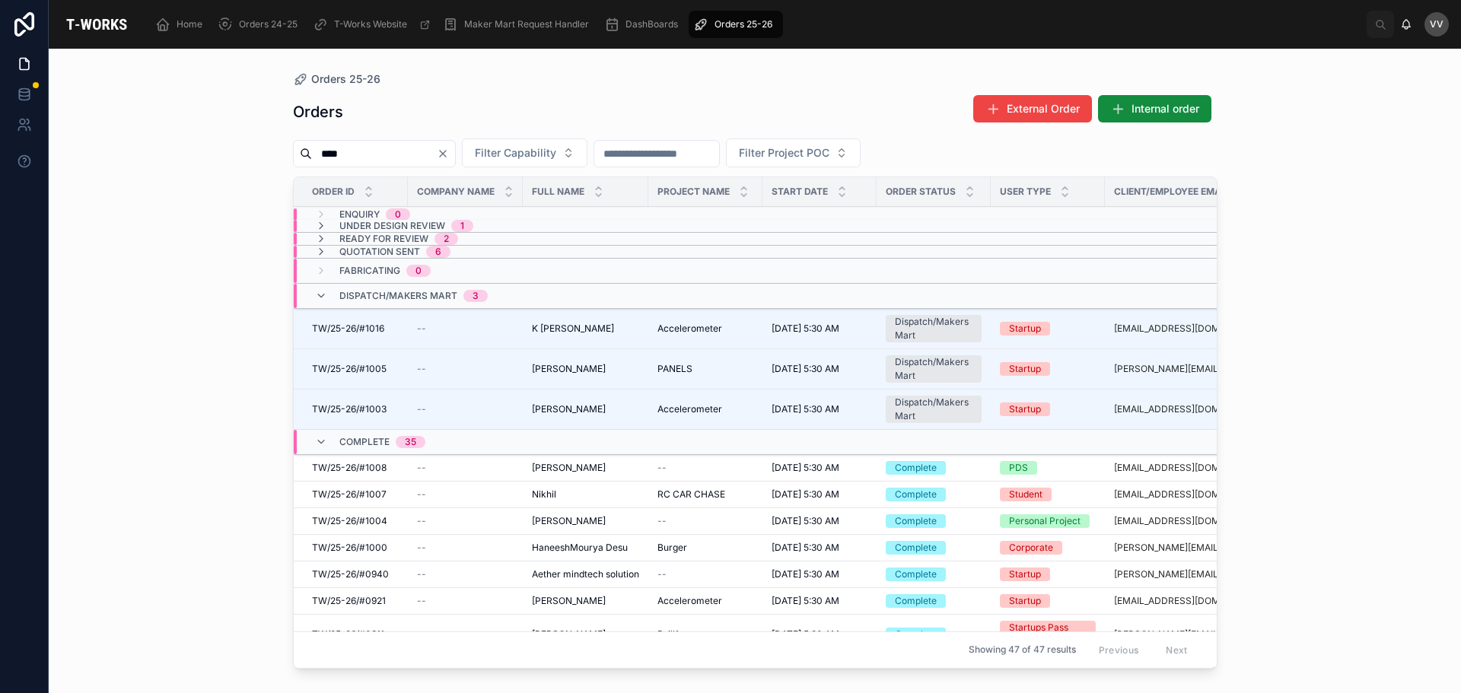 This screenshot has width=1461, height=693. I want to click on button: Clear, so click(446, 154).